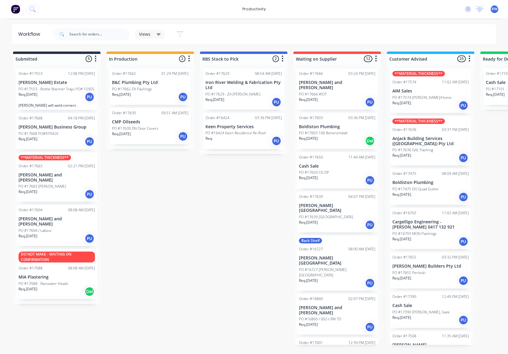 The image size is (508, 354). Describe the element at coordinates (38, 134) in the screenshot. I see `p: PO #17668 PO#970420` at that location.